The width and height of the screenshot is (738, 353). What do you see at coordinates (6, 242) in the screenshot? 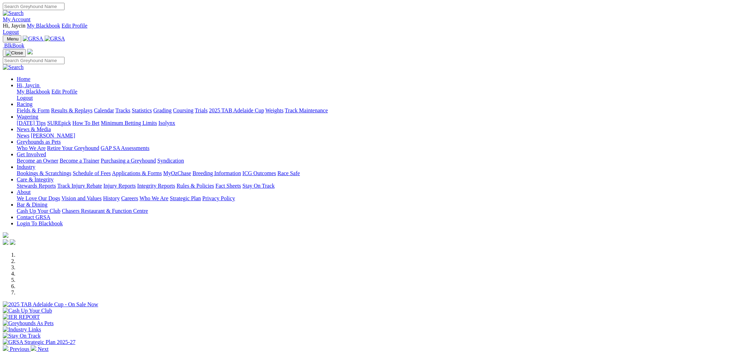
I see `img: facebook.svg` at bounding box center [6, 242].